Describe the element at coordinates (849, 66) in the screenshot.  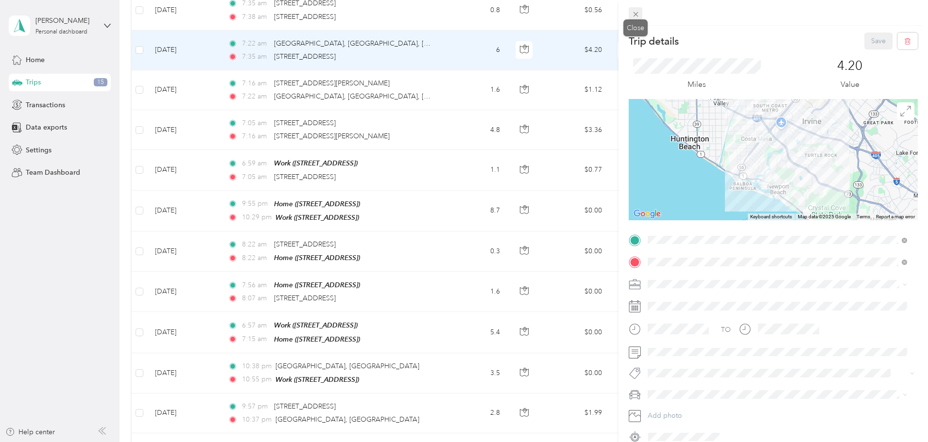
I see `p: 4.20` at that location.